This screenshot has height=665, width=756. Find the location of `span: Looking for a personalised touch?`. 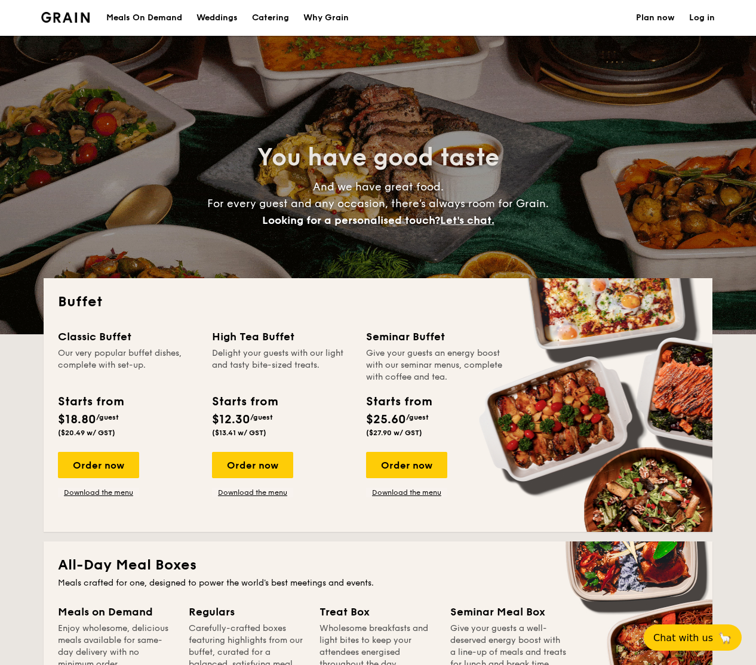

span: Looking for a personalised touch? is located at coordinates (351, 220).